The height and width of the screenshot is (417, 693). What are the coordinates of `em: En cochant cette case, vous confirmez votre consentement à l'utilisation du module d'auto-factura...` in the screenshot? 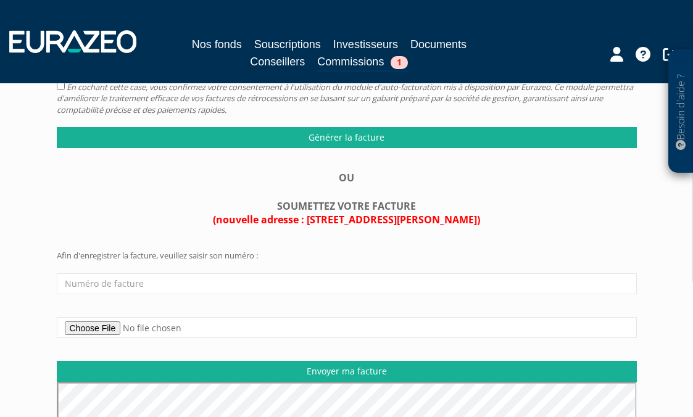 It's located at (345, 98).